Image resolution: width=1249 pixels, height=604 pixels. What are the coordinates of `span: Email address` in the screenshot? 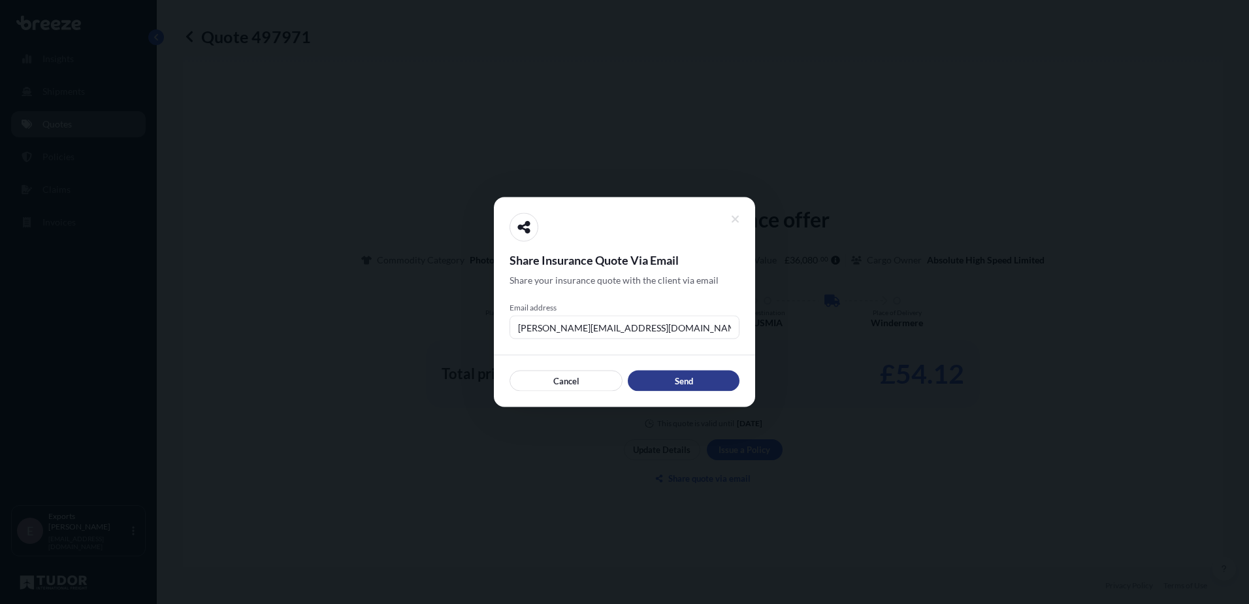 It's located at (625, 308).